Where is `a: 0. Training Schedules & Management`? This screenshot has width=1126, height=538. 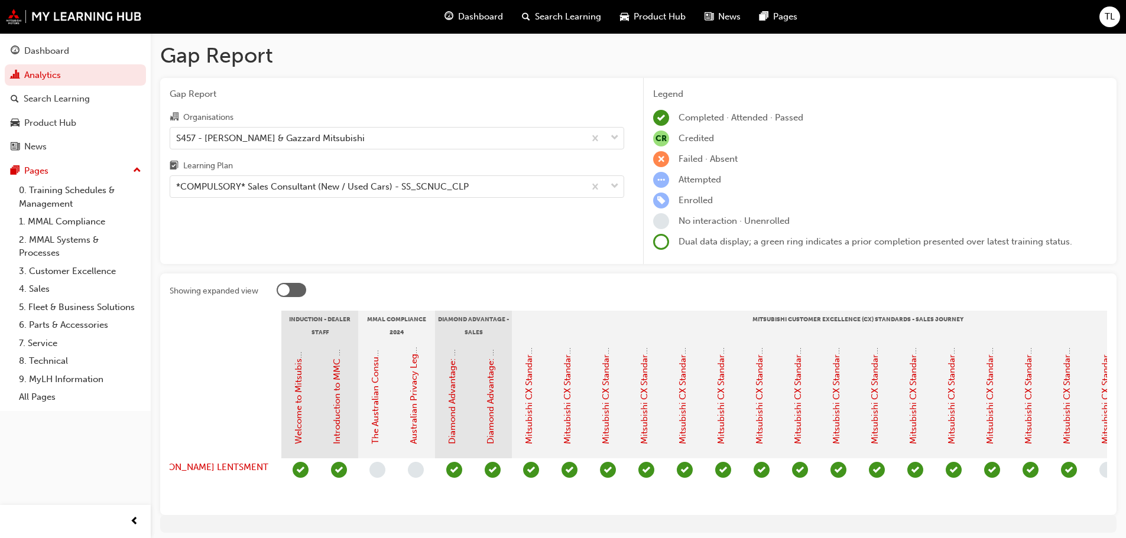 a: 0. Training Schedules & Management is located at coordinates (80, 197).